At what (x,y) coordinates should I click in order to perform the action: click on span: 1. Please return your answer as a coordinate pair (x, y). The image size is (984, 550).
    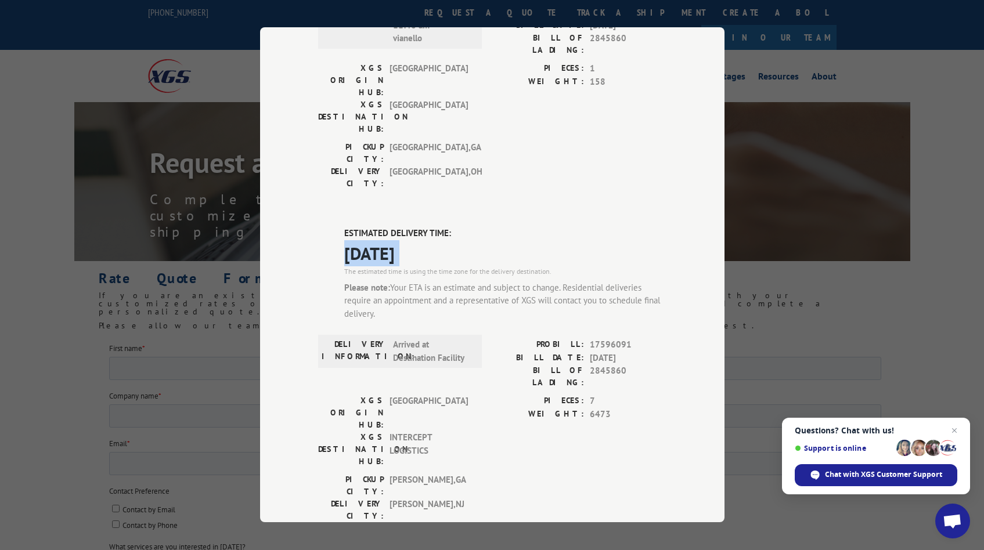
    Looking at the image, I should click on (628, 68).